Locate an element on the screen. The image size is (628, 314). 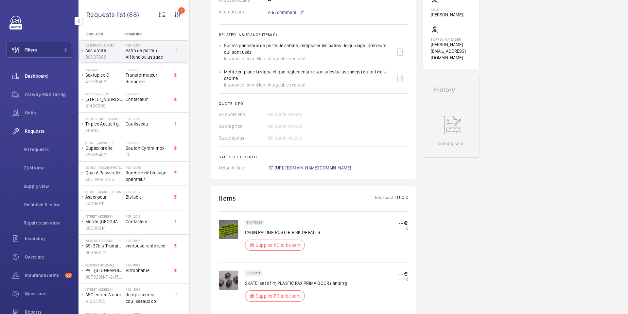
span: Requests list is located at coordinates (107, 14).